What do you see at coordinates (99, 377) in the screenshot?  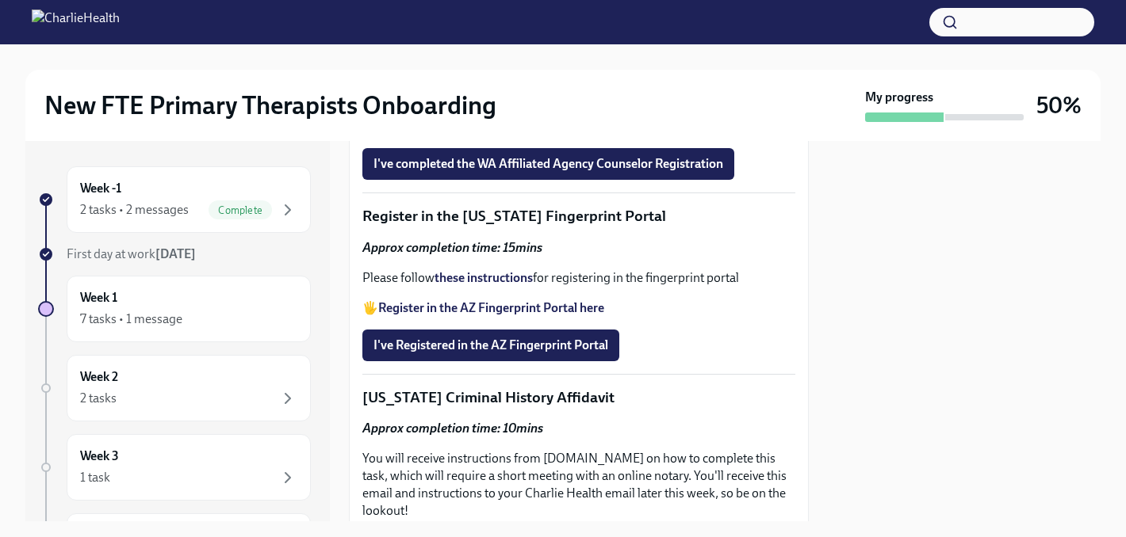 I see `h6: Week 2` at bounding box center [99, 377].